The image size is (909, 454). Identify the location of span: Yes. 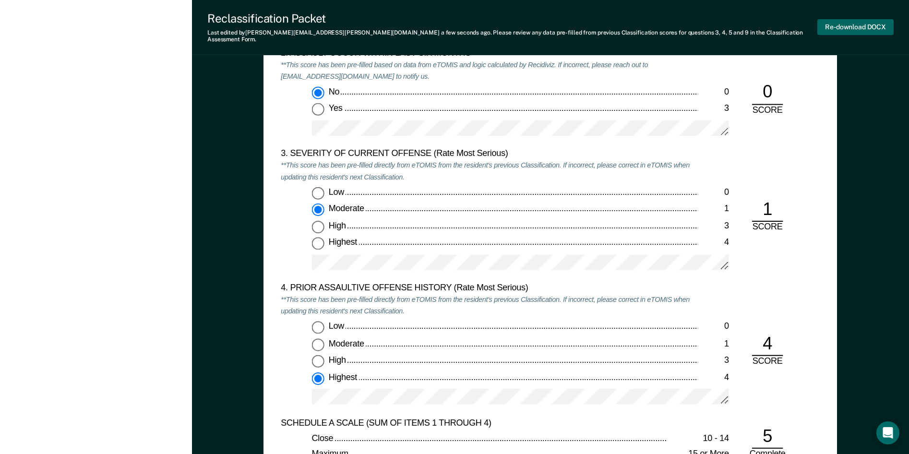
(336, 108).